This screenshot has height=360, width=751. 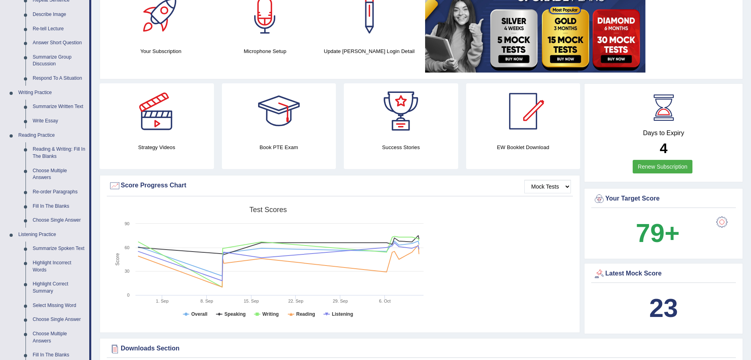 I want to click on a: Writing Practice, so click(x=52, y=93).